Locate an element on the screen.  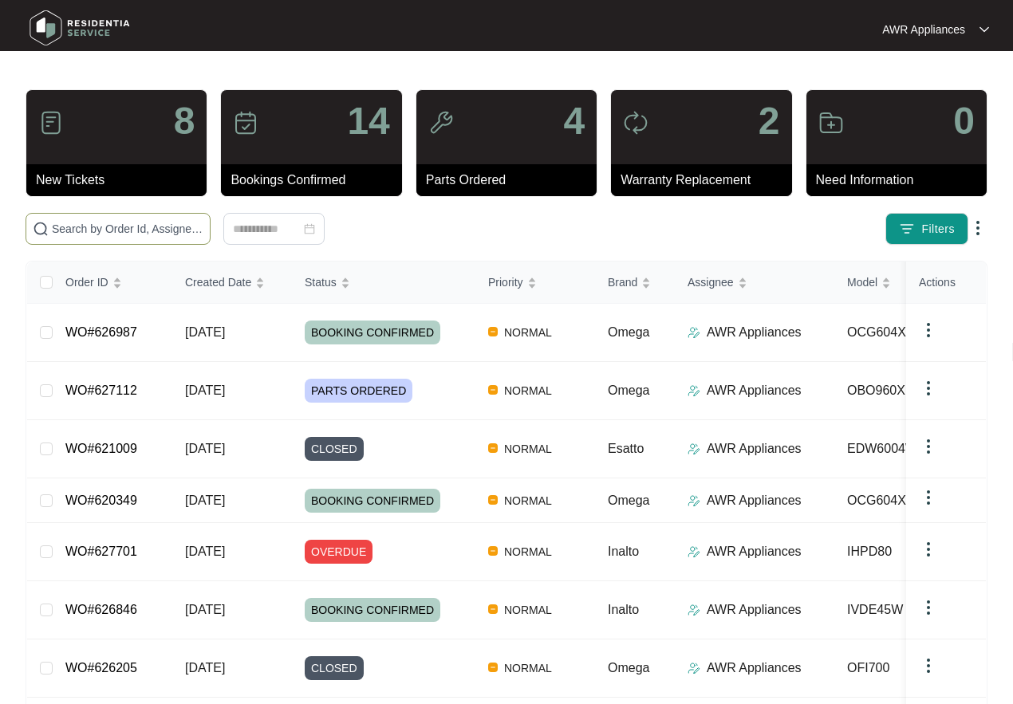
span: Order ID is located at coordinates (87, 282).